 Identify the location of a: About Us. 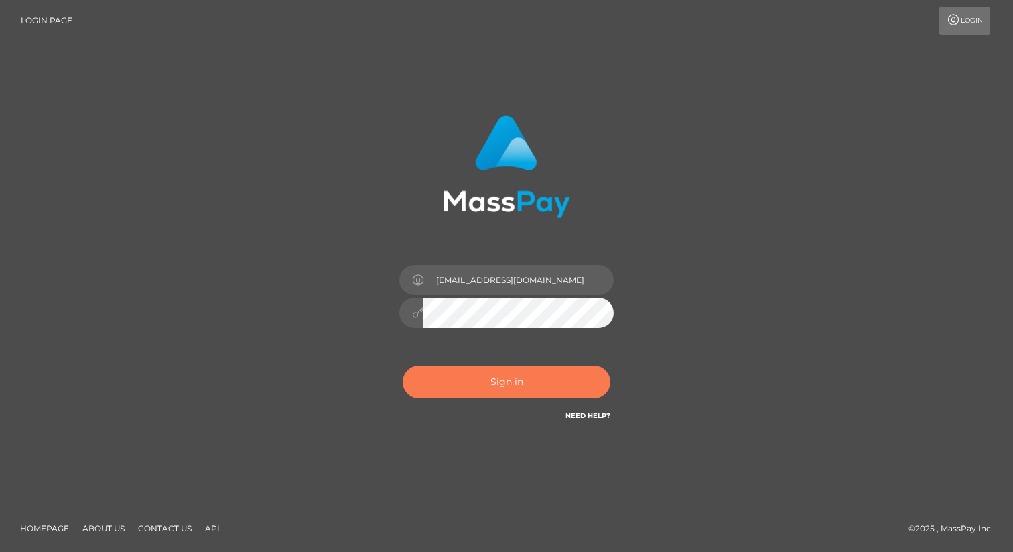
(103, 527).